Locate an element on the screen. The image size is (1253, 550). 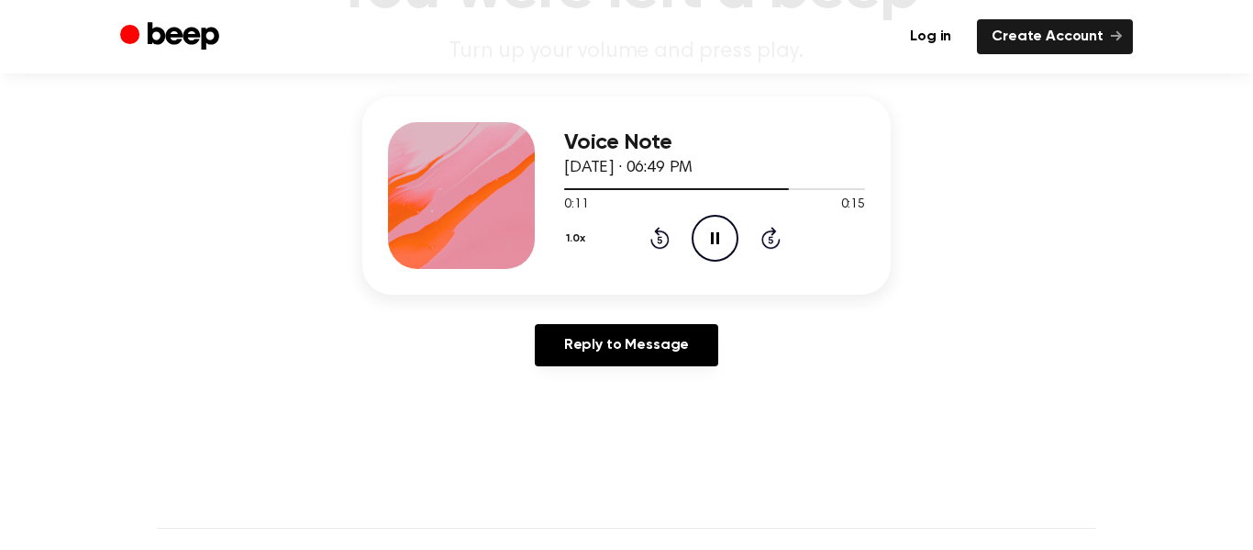
h3: Voice Note is located at coordinates (715, 142).